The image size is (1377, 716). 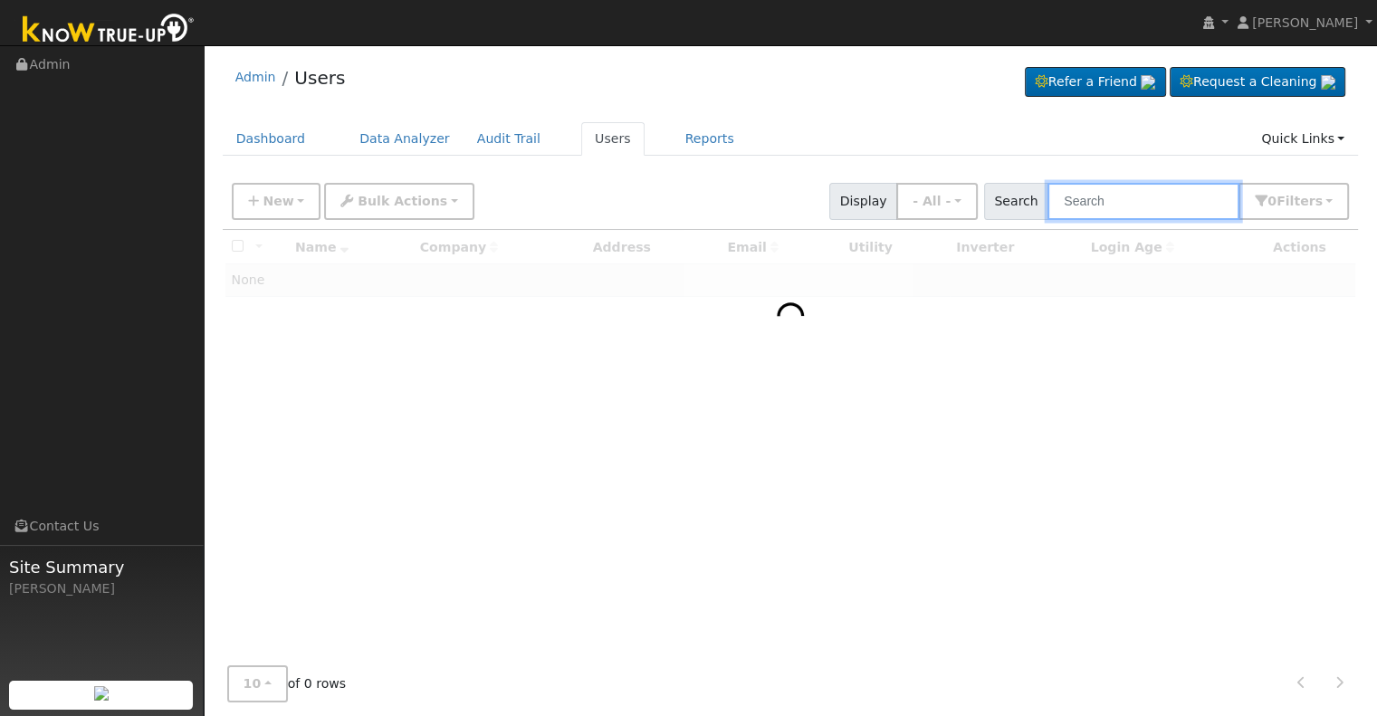 What do you see at coordinates (937, 201) in the screenshot?
I see `button: - All -` at bounding box center [937, 201].